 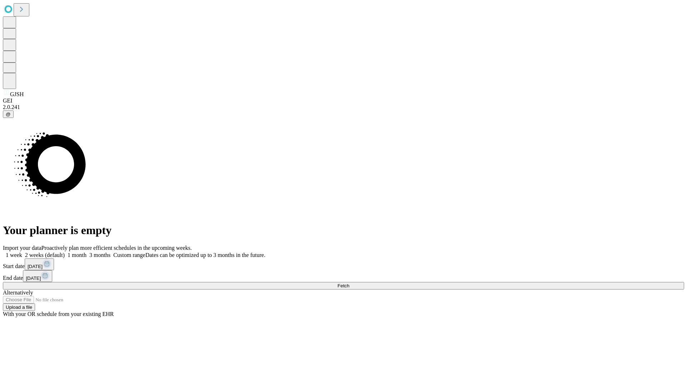 What do you see at coordinates (343, 107) in the screenshot?
I see `div: 2.0.241` at bounding box center [343, 107].